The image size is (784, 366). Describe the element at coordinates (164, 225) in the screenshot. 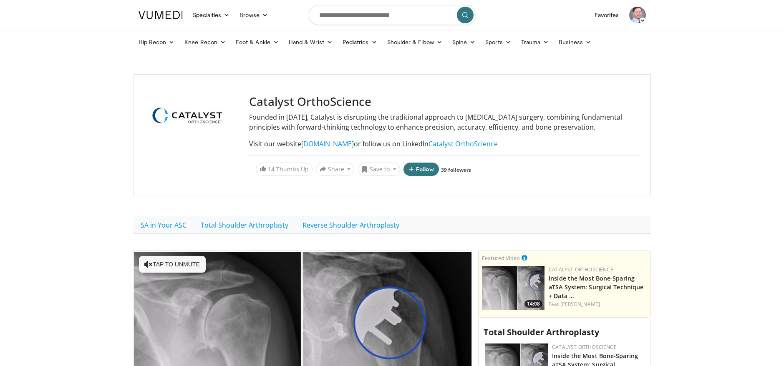

I see `a: SA in Your ASC` at that location.